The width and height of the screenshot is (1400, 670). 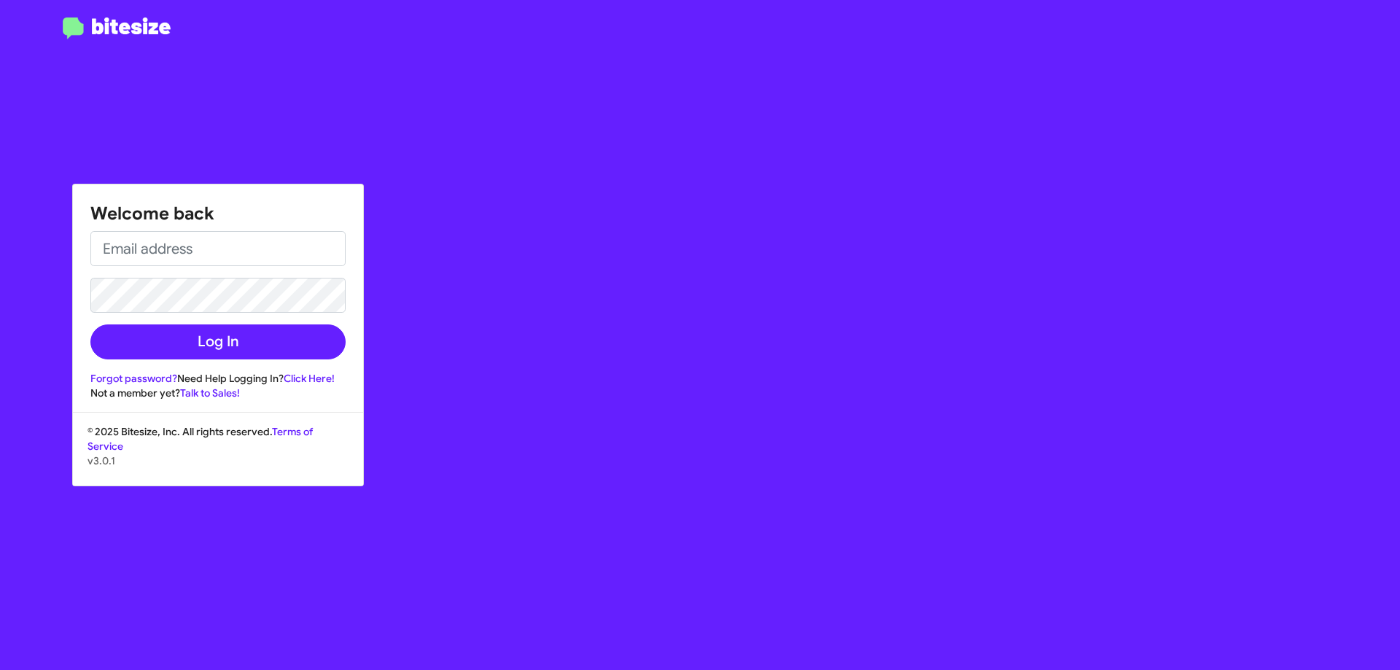 I want to click on h1: Welcome back, so click(x=218, y=214).